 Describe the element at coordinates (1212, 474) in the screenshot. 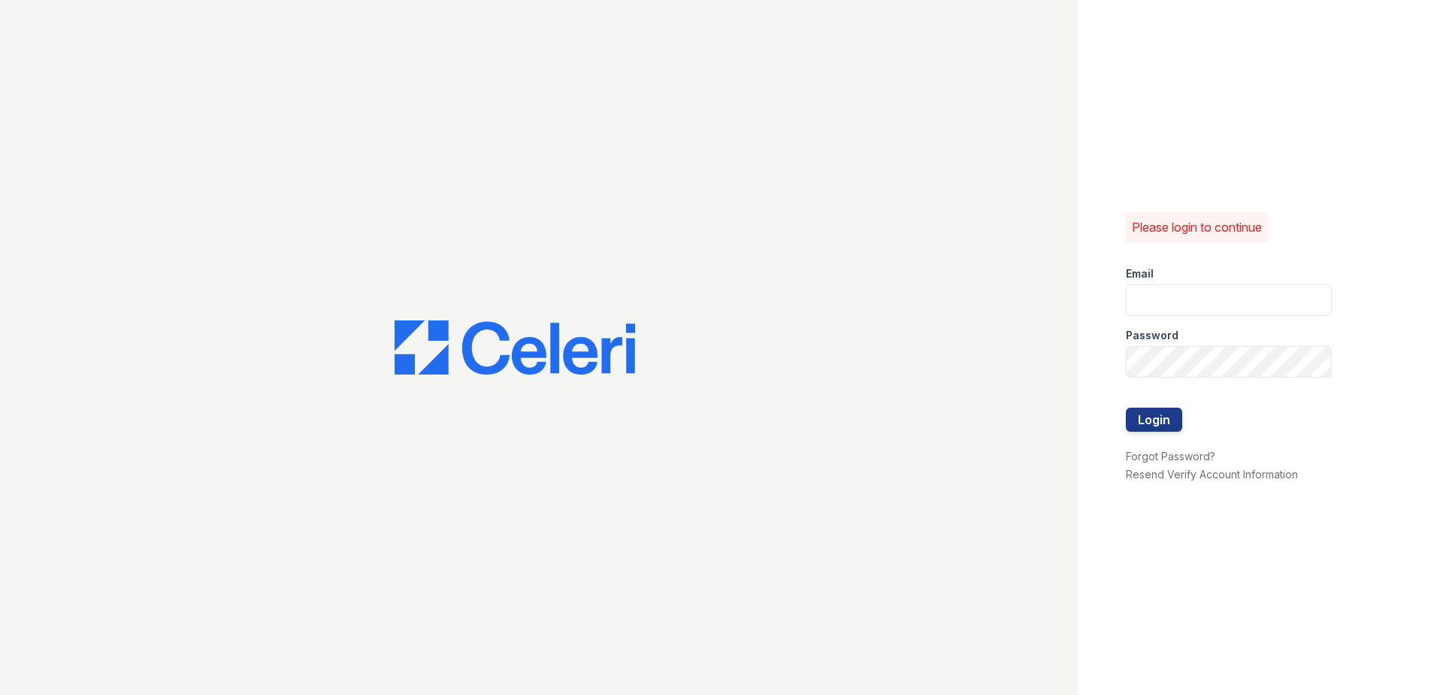

I see `a: Resend Verify Account Information` at that location.